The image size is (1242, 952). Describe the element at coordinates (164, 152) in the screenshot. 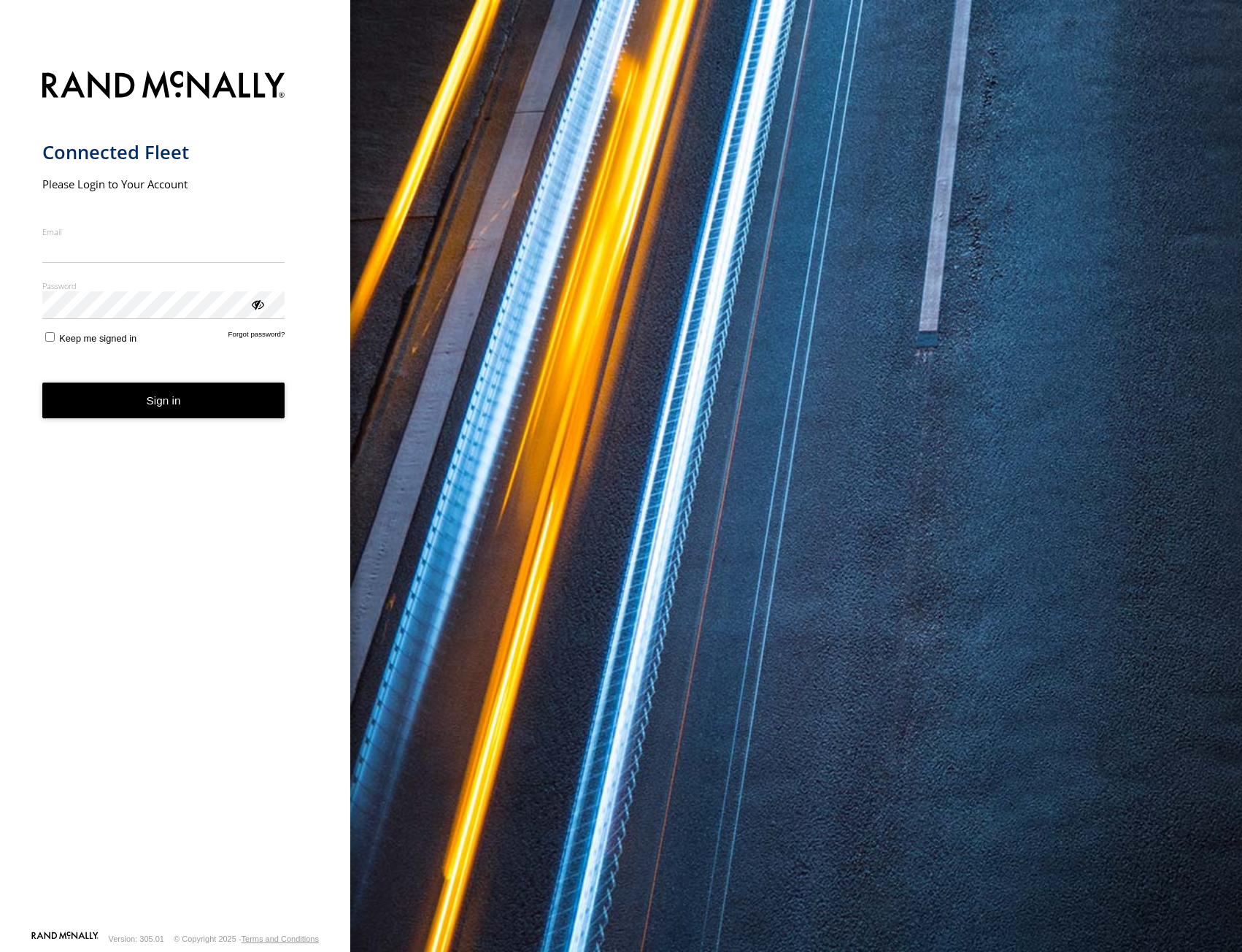

I see `h1: Connected Fleet` at that location.